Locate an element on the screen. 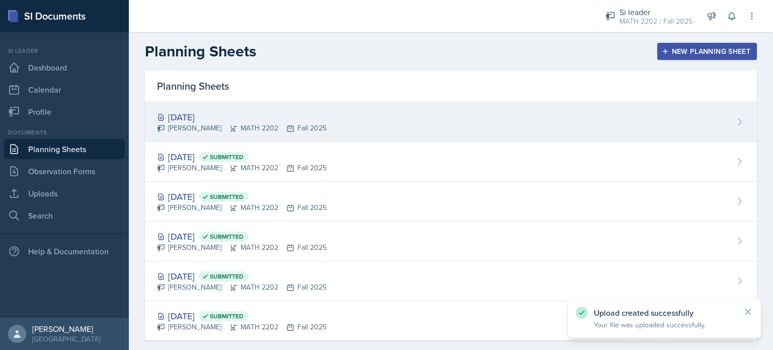 The width and height of the screenshot is (773, 350). a: Dashboard is located at coordinates (64, 67).